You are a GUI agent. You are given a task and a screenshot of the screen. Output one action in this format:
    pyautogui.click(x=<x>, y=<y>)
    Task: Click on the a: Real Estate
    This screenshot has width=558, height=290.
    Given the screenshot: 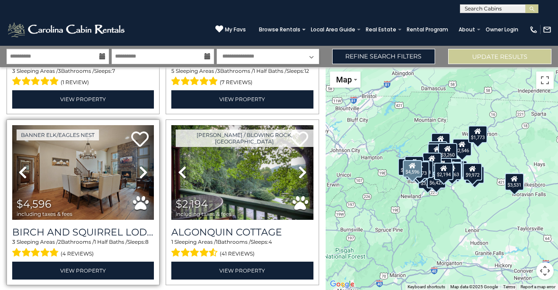 What is the action you would take?
    pyautogui.click(x=381, y=30)
    